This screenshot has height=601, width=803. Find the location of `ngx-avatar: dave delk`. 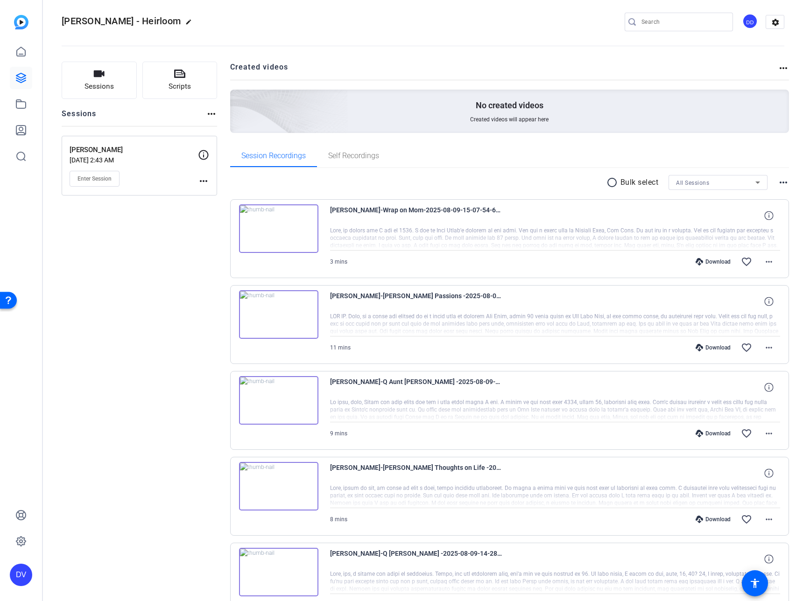

ngx-avatar: dave delk is located at coordinates (750, 21).